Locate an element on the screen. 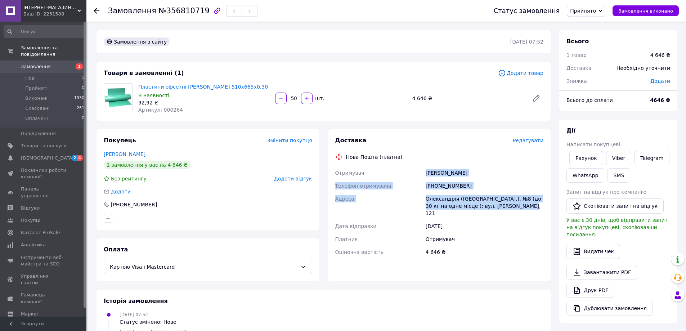 The width and height of the screenshot is (686, 331). span: Платник is located at coordinates (346, 239).